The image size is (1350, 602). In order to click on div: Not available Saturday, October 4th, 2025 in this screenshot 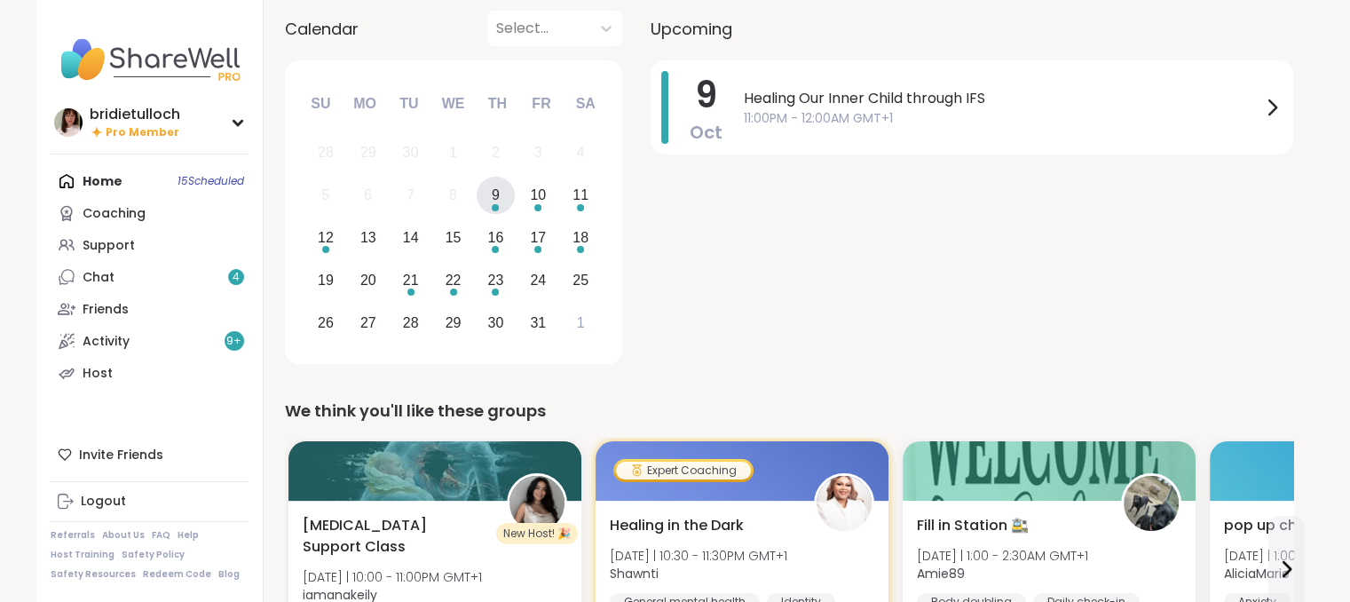, I will do `click(580, 153)`.